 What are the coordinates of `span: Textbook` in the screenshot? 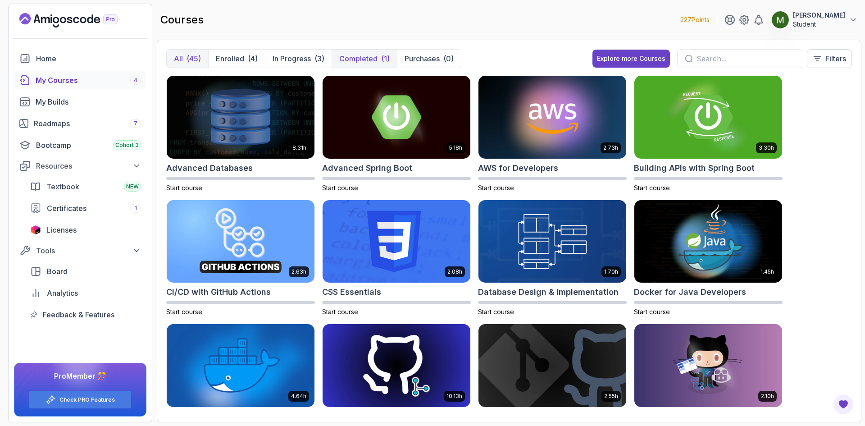 It's located at (63, 186).